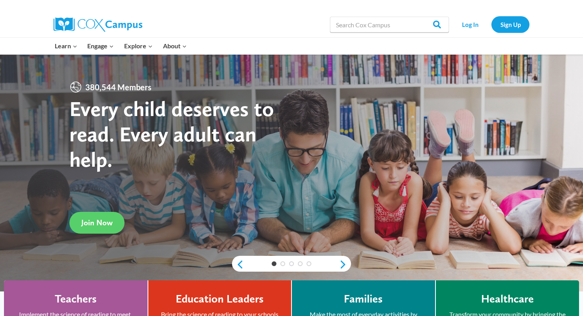 This screenshot has width=583, height=316. Describe the element at coordinates (220, 299) in the screenshot. I see `h4: Education Leaders` at that location.